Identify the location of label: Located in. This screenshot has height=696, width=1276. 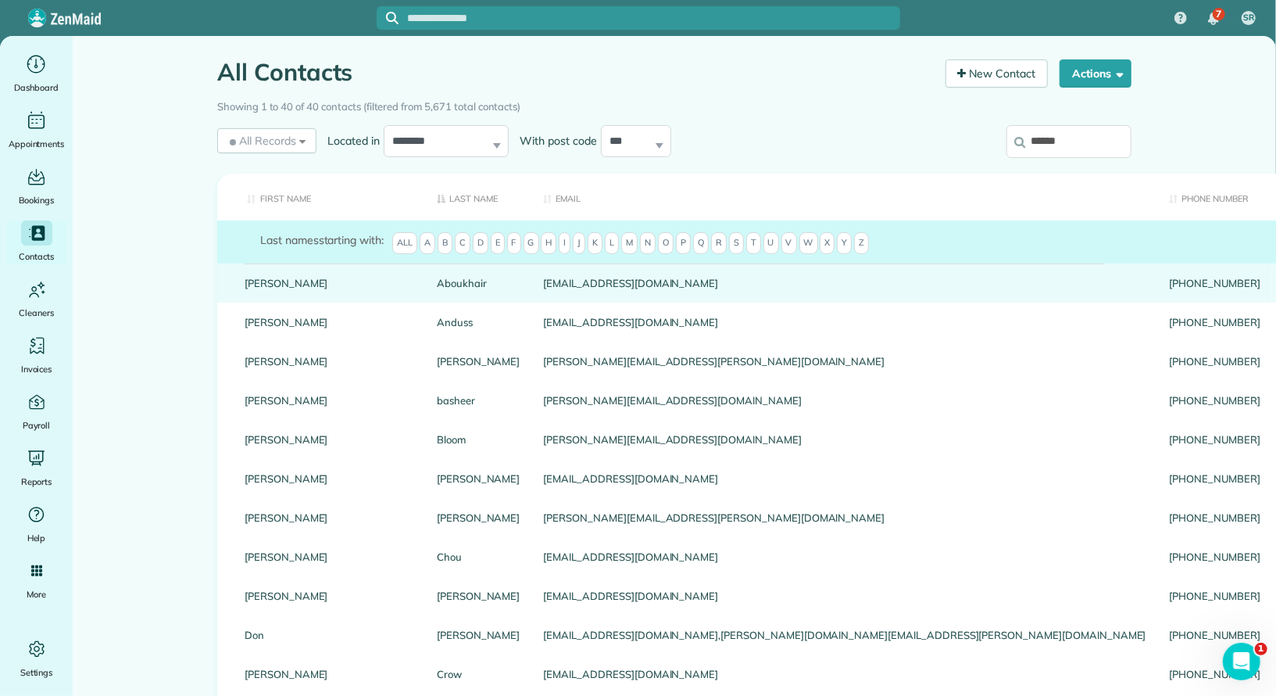
(350, 141).